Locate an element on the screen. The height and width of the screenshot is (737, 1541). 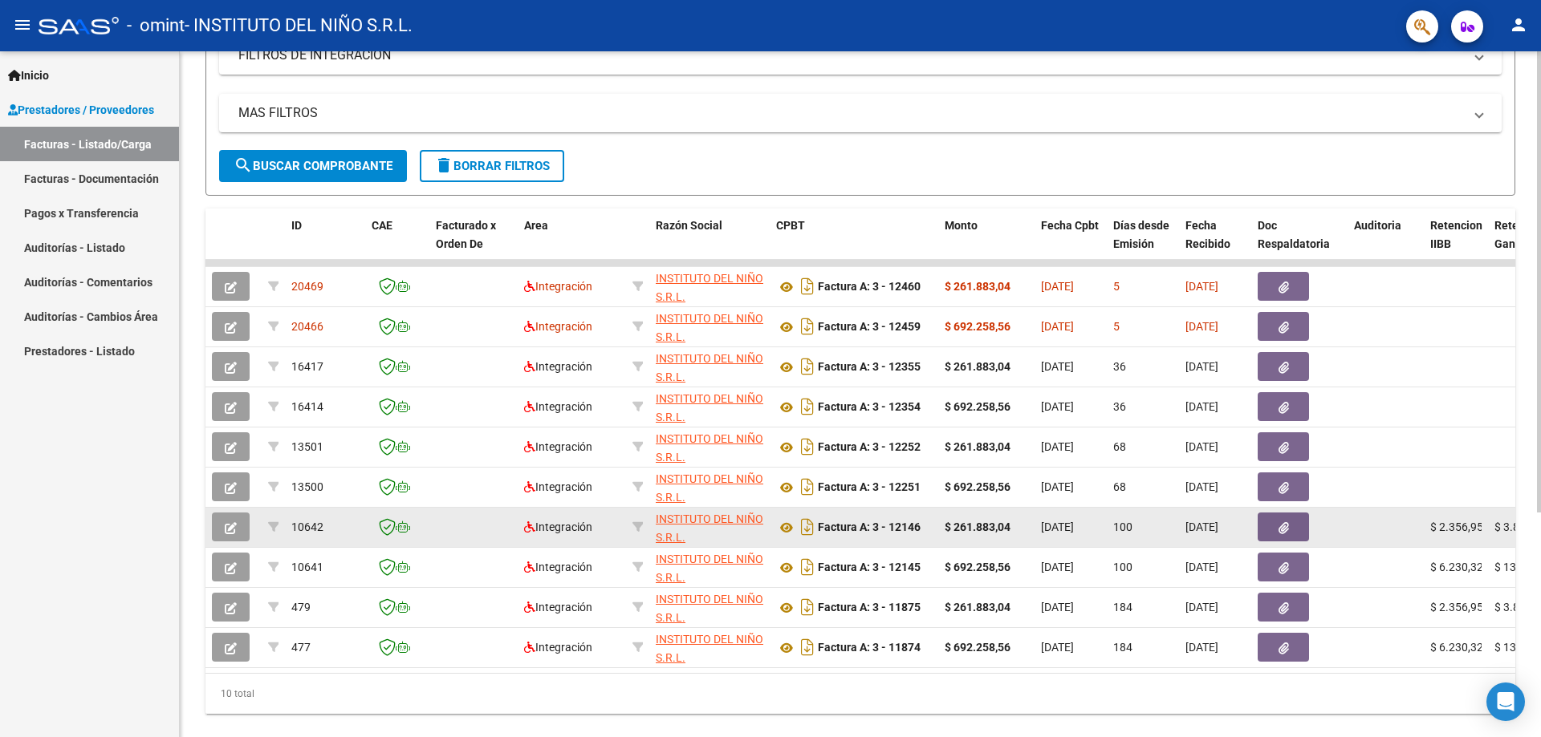
span: 20469 is located at coordinates (307, 286).